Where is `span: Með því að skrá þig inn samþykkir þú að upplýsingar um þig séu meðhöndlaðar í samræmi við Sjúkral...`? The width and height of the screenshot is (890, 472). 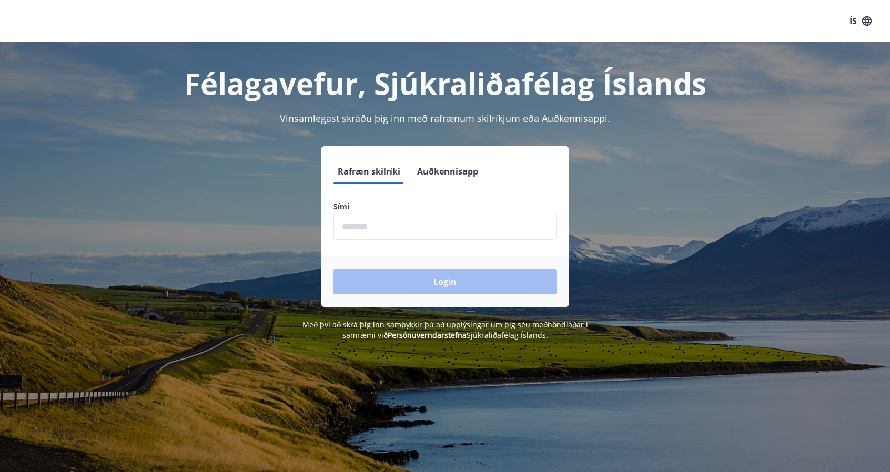
span: Með því að skrá þig inn samþykkir þú að upplýsingar um þig séu meðhöndlaðar í samræmi við Sjúkral... is located at coordinates (445, 330).